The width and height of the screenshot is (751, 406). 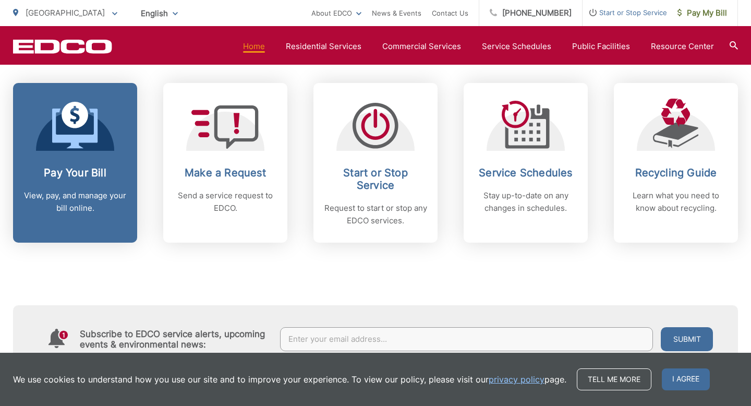 I want to click on a: Contact Us, so click(x=450, y=13).